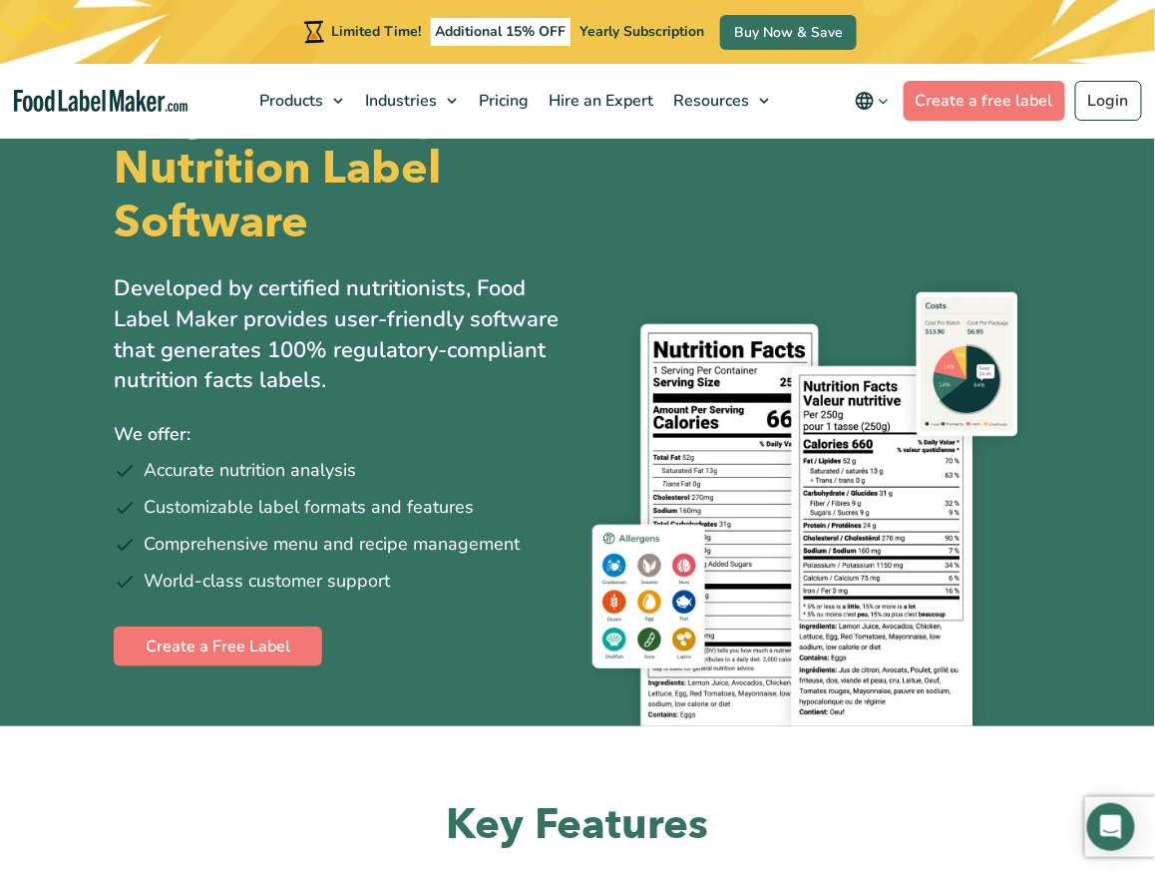 Image resolution: width=1155 pixels, height=871 pixels. I want to click on span: Resources, so click(710, 101).